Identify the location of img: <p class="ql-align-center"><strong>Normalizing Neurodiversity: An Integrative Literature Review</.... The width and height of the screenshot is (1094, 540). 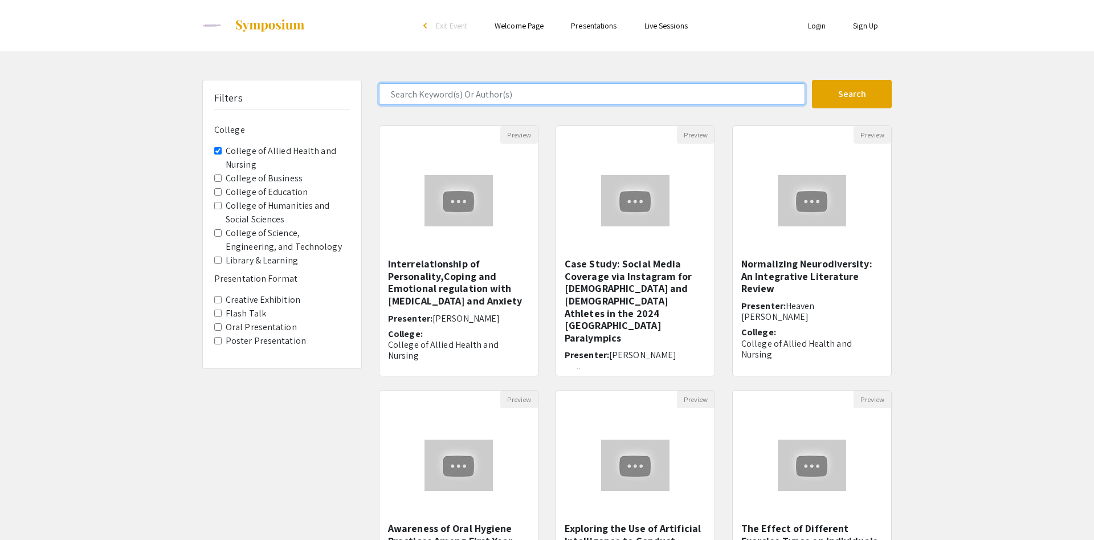
(812, 201).